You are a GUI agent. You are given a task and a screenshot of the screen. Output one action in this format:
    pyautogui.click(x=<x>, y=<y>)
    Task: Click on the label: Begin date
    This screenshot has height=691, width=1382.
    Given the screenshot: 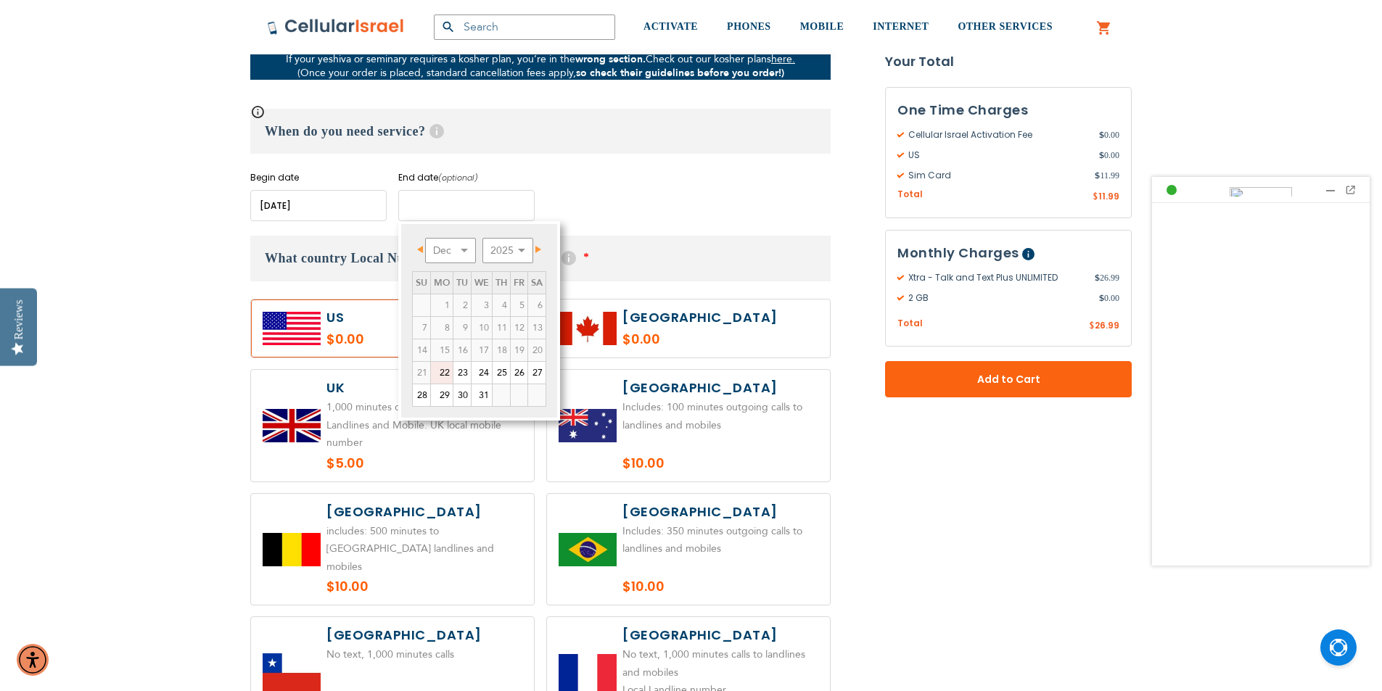 What is the action you would take?
    pyautogui.click(x=318, y=178)
    